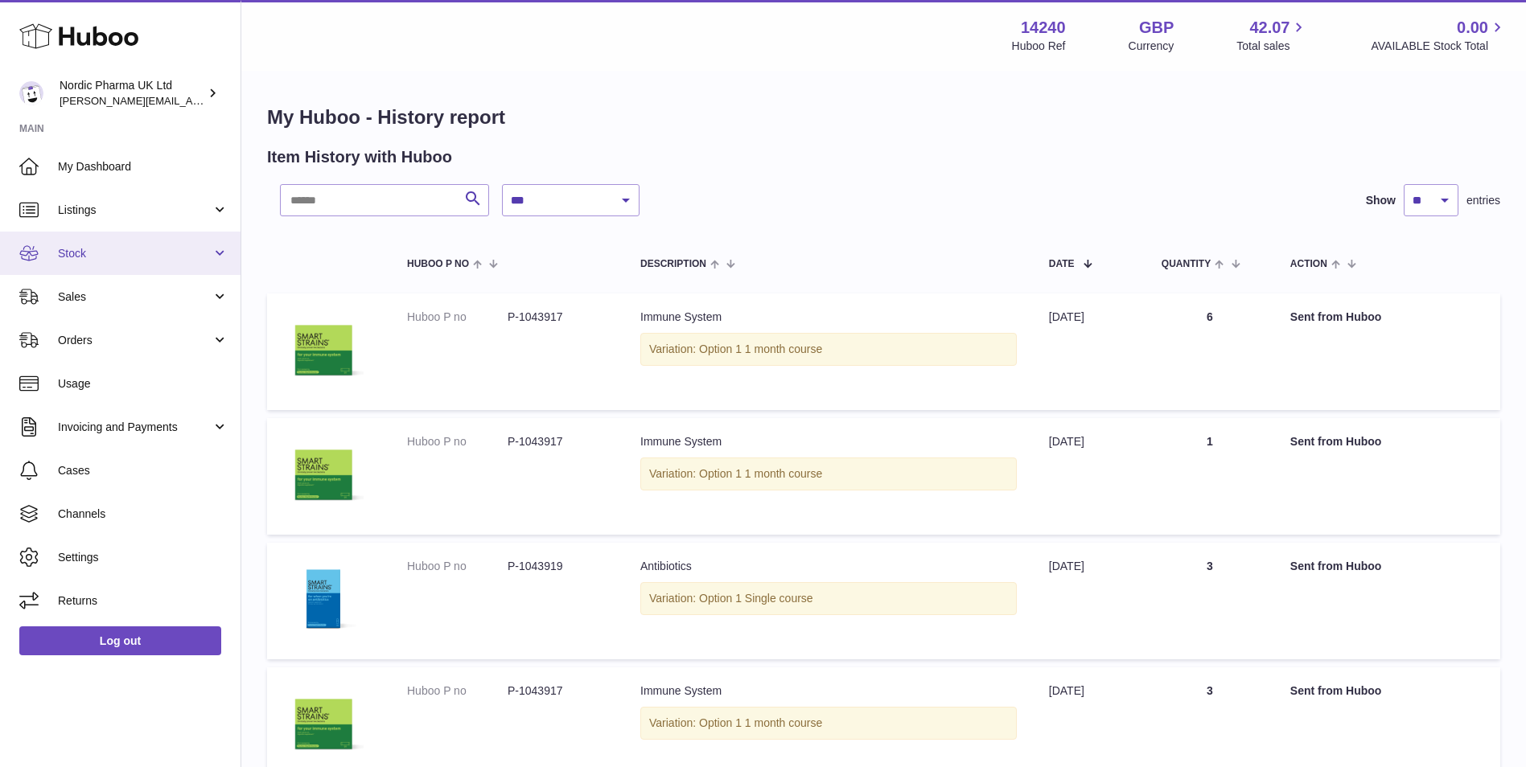 The image size is (1526, 767). I want to click on a: 0.00 AVAILABLE Stock Total, so click(1438, 35).